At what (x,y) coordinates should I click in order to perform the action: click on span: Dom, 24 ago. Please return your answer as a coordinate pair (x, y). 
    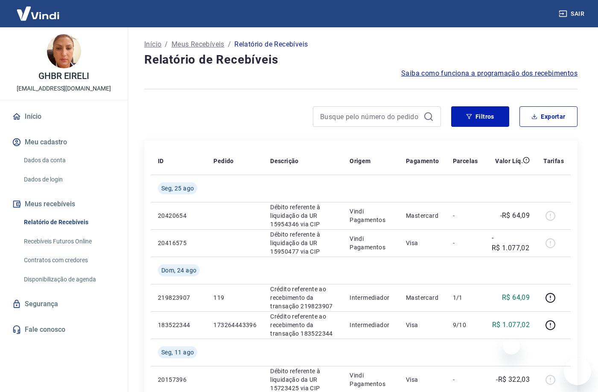
    Looking at the image, I should click on (179, 270).